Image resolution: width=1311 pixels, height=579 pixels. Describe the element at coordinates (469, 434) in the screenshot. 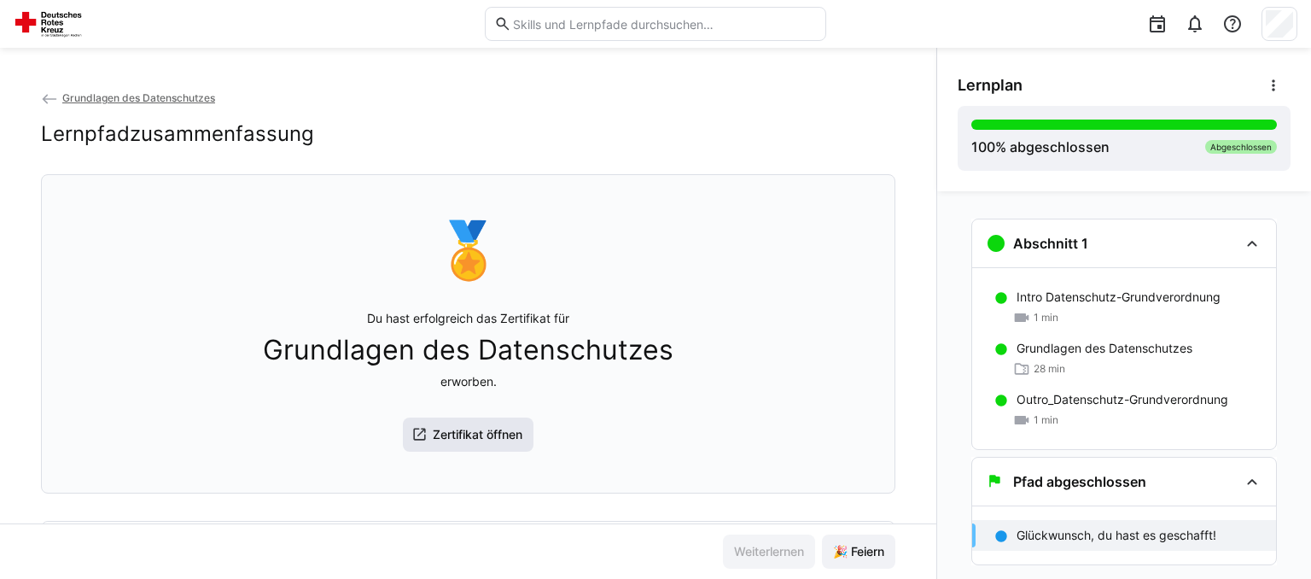

I see `button: Zertifikat öffnen` at that location.